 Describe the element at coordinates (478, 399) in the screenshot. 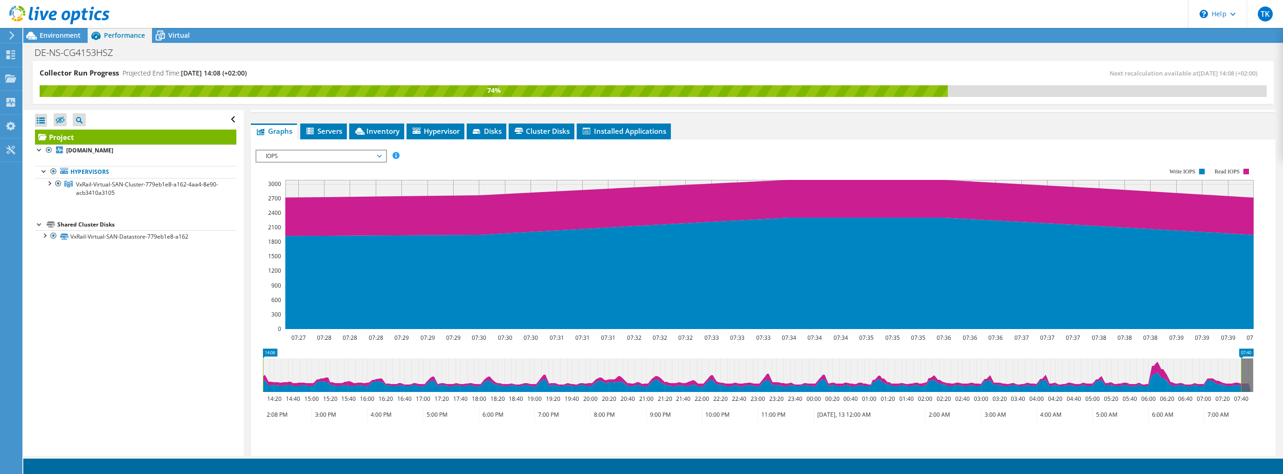

I see `text: 18:00` at that location.